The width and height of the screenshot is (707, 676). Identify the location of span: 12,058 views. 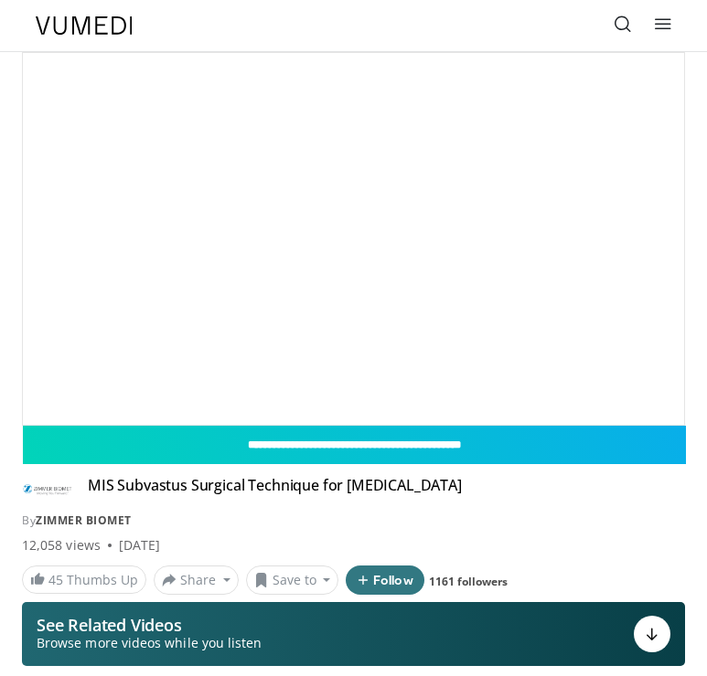
(61, 546).